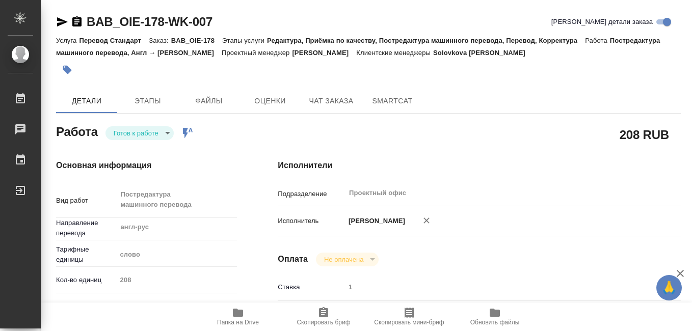  I want to click on div: слово, so click(176, 255).